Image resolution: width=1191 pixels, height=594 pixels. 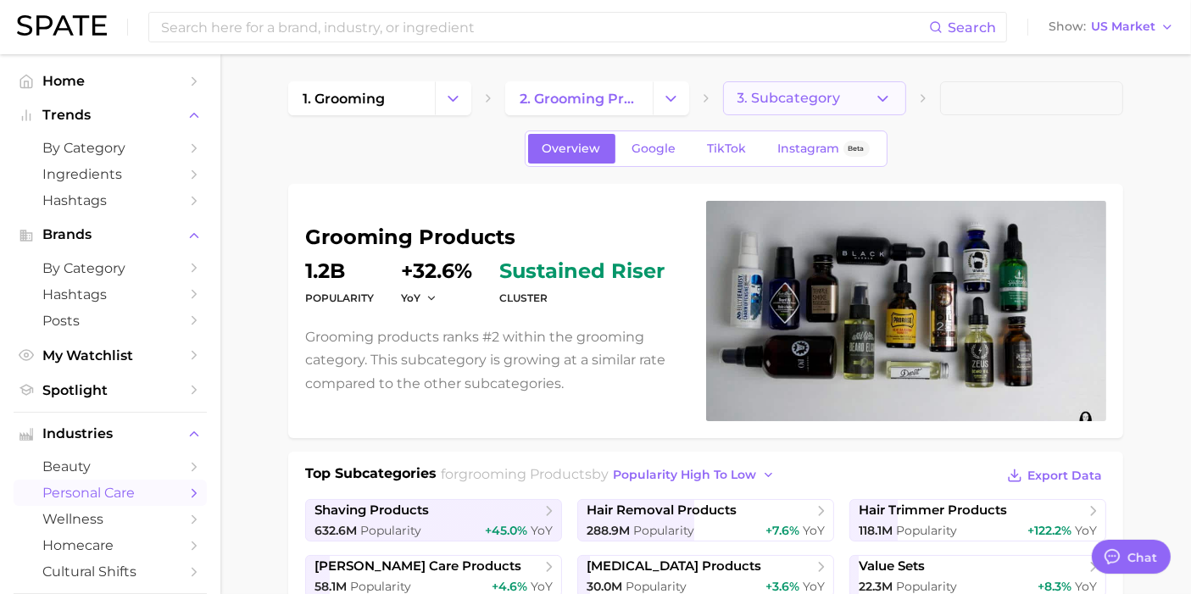 What do you see at coordinates (582, 271) in the screenshot?
I see `span: sustained riser` at bounding box center [582, 271].